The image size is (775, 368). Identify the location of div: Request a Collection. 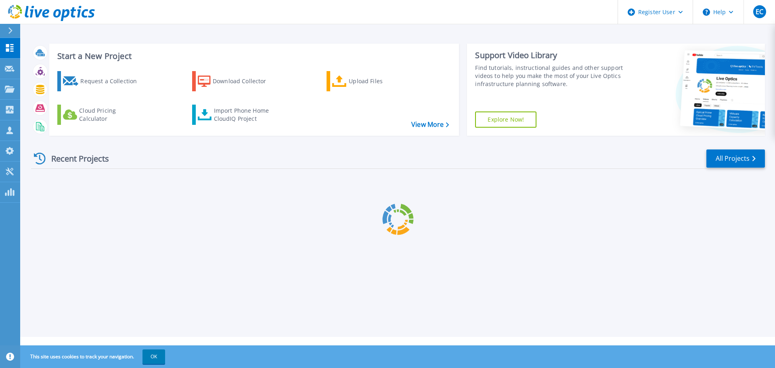
(113, 81).